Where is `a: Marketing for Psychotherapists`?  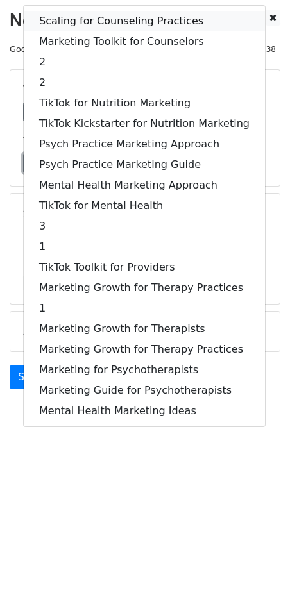
a: Marketing for Psychotherapists is located at coordinates (144, 370).